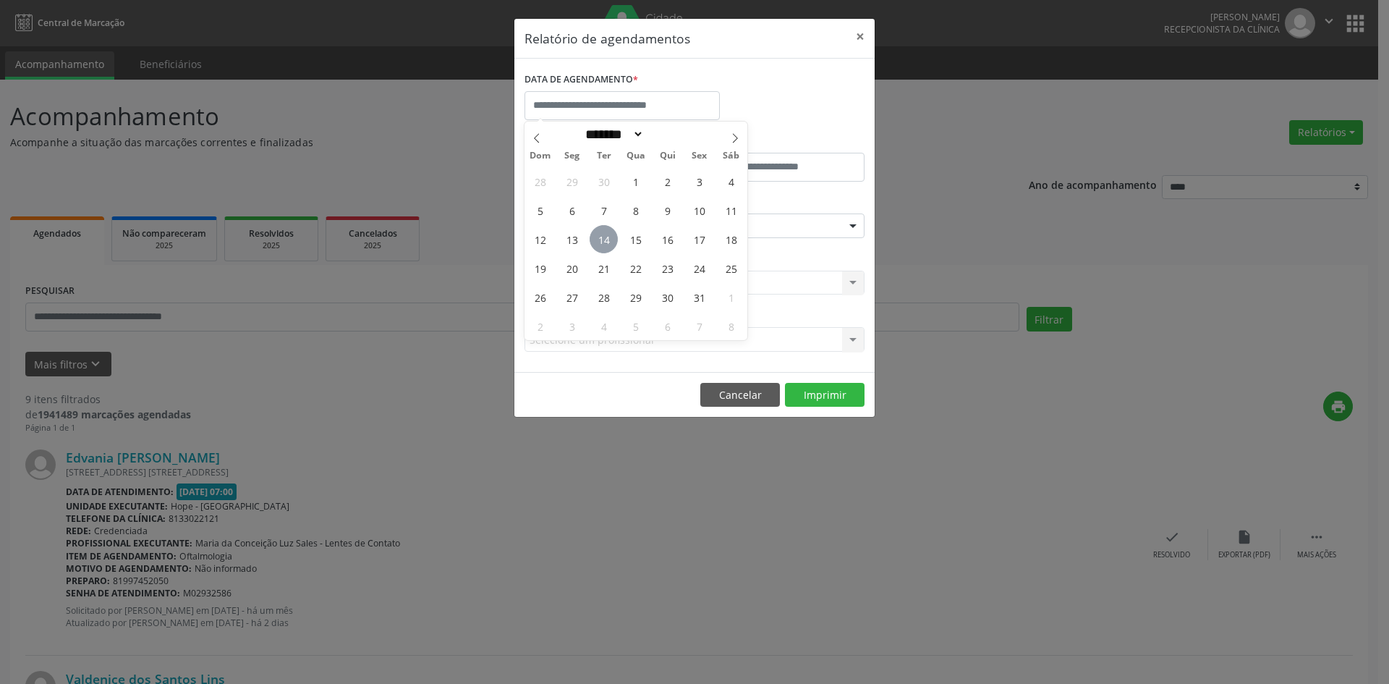 The image size is (1389, 684). Describe the element at coordinates (699, 325) in the screenshot. I see `span: Novembro 7, 2025` at that location.